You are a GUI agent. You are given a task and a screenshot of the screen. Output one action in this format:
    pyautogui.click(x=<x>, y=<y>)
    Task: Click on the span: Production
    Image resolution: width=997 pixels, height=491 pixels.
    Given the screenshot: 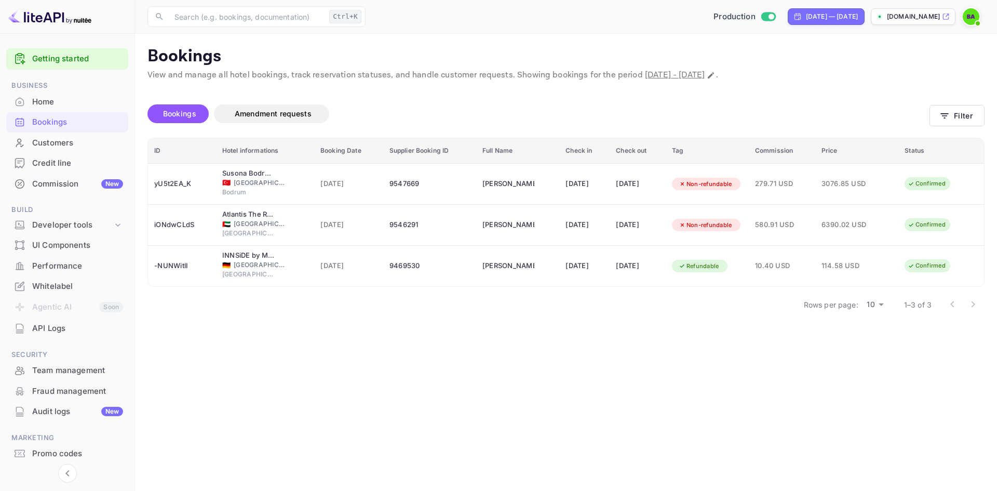 What is the action you would take?
    pyautogui.click(x=734, y=17)
    